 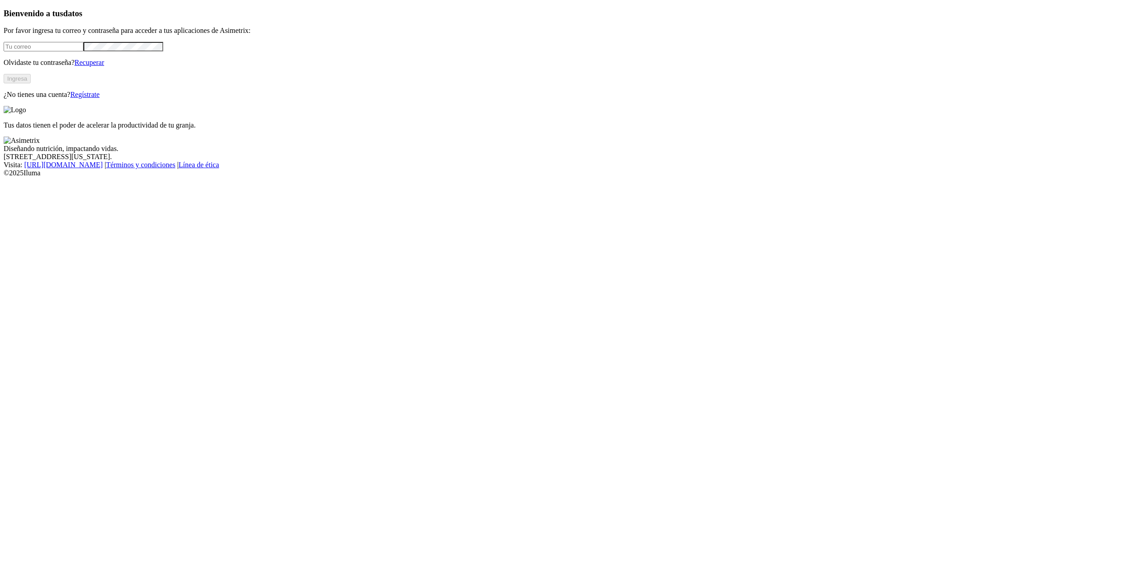 What do you see at coordinates (199, 165) in the screenshot?
I see `a: Línea de ética` at bounding box center [199, 165].